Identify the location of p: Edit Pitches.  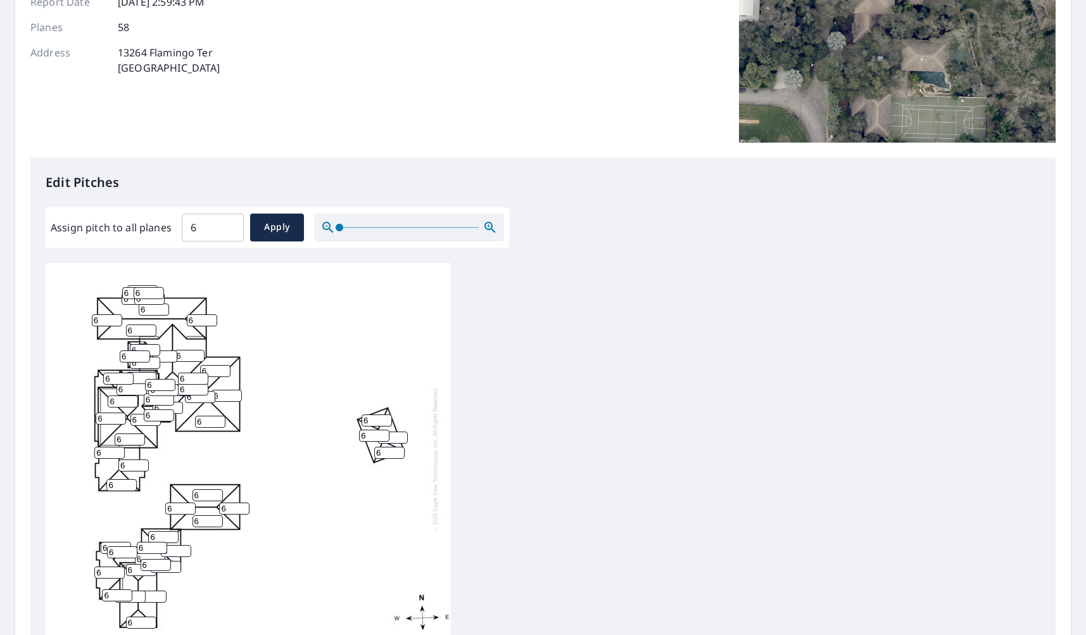
(543, 182).